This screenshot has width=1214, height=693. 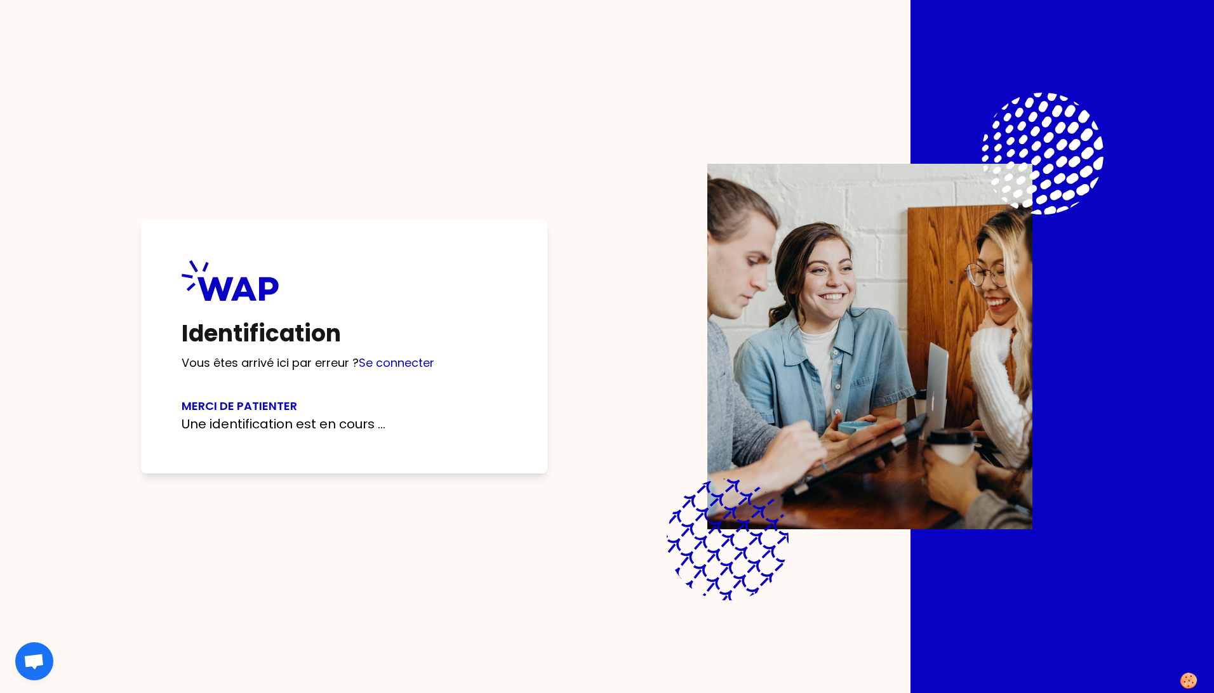 What do you see at coordinates (344, 406) in the screenshot?
I see `h3: Merci de patienter` at bounding box center [344, 406].